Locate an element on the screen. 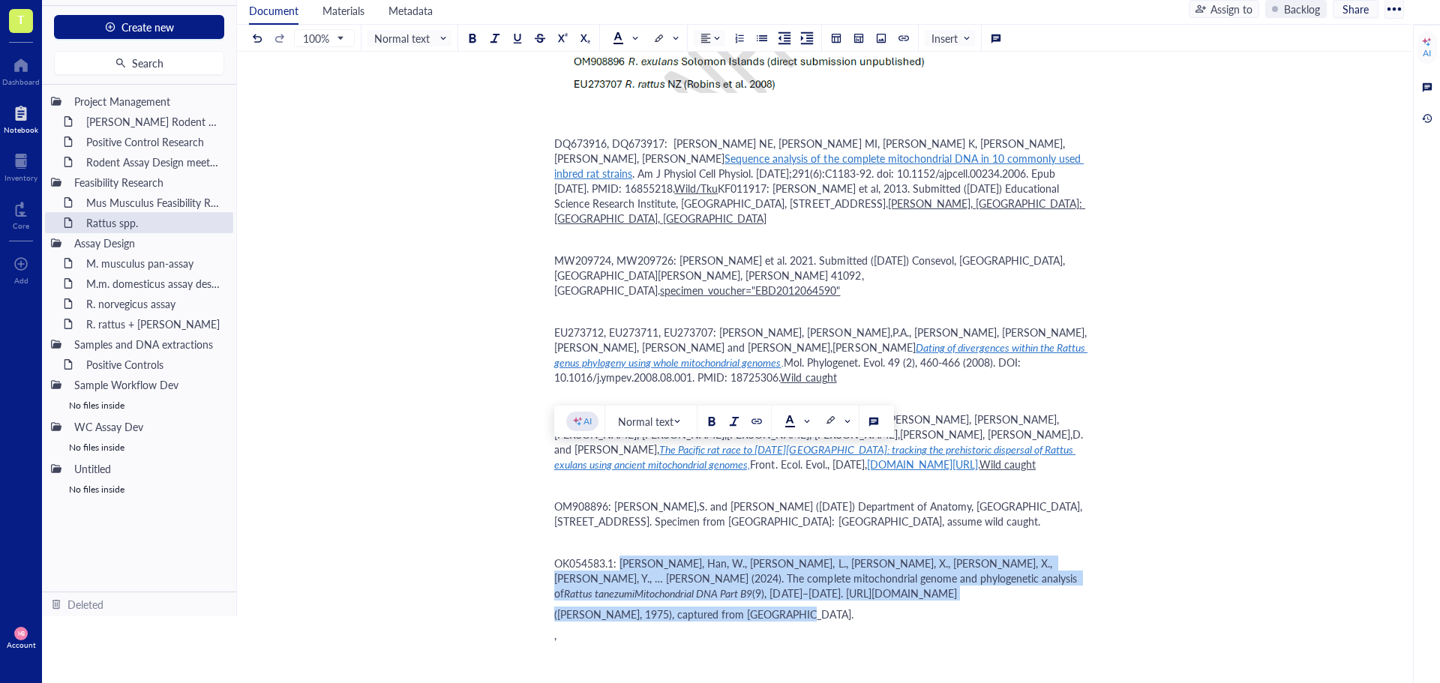  a: Inventory is located at coordinates (21, 166).